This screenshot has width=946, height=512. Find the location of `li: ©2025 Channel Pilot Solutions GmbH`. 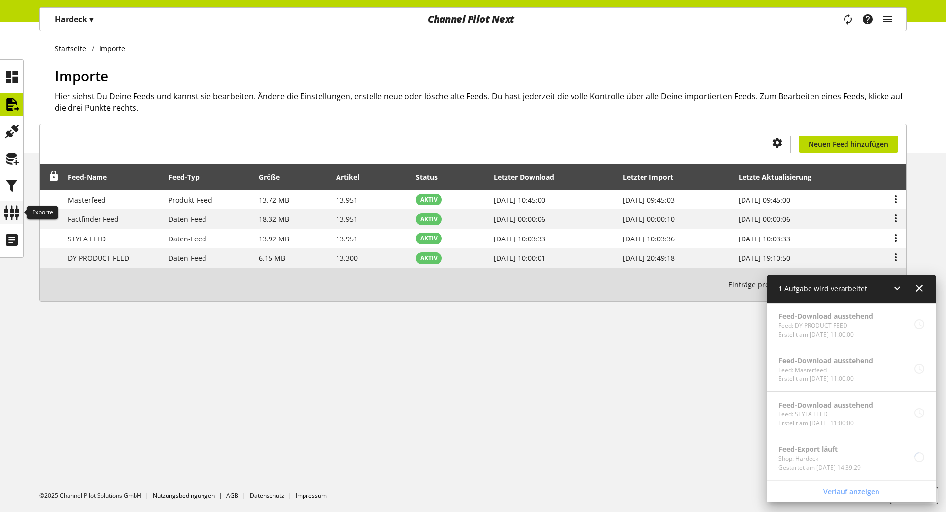

li: ©2025 Channel Pilot Solutions GmbH is located at coordinates (96, 496).